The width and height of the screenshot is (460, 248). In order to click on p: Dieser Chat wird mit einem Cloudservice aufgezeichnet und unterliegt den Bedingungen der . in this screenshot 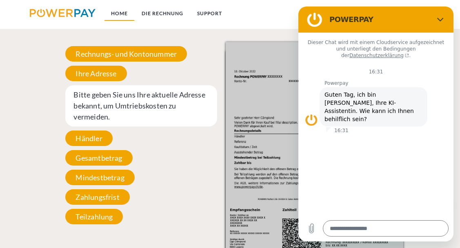, I will do `click(77, 42)`.